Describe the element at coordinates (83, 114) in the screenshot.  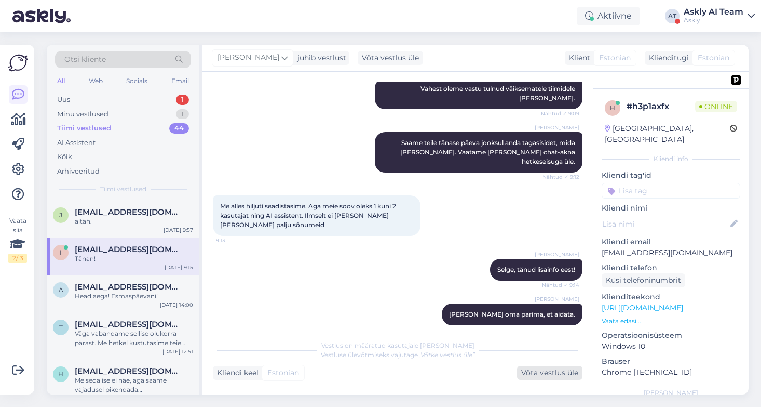
I see `div: Minu vestlused` at that location.